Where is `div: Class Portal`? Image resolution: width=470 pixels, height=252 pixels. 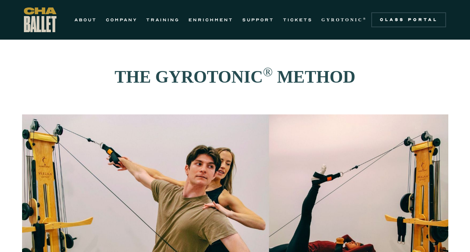 div: Class Portal is located at coordinates (409, 20).